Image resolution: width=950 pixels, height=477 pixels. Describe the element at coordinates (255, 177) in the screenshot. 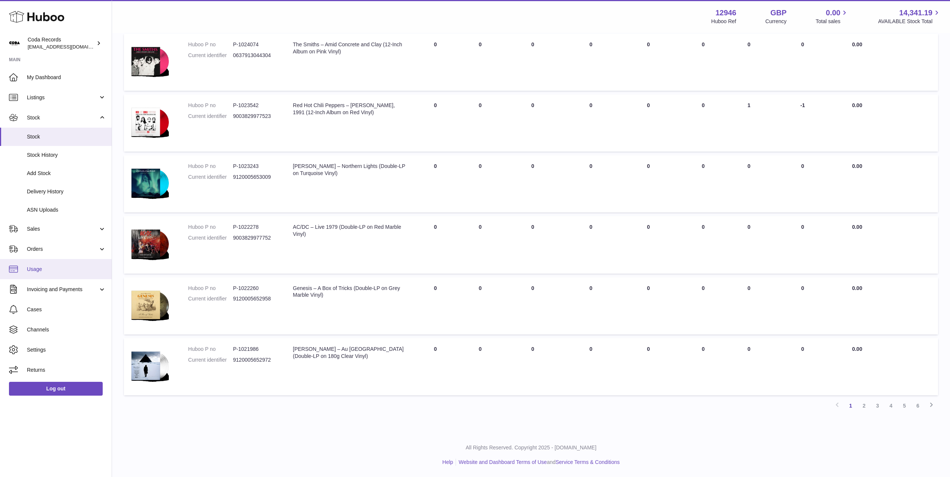

I see `dd: 9120005653009` at that location.